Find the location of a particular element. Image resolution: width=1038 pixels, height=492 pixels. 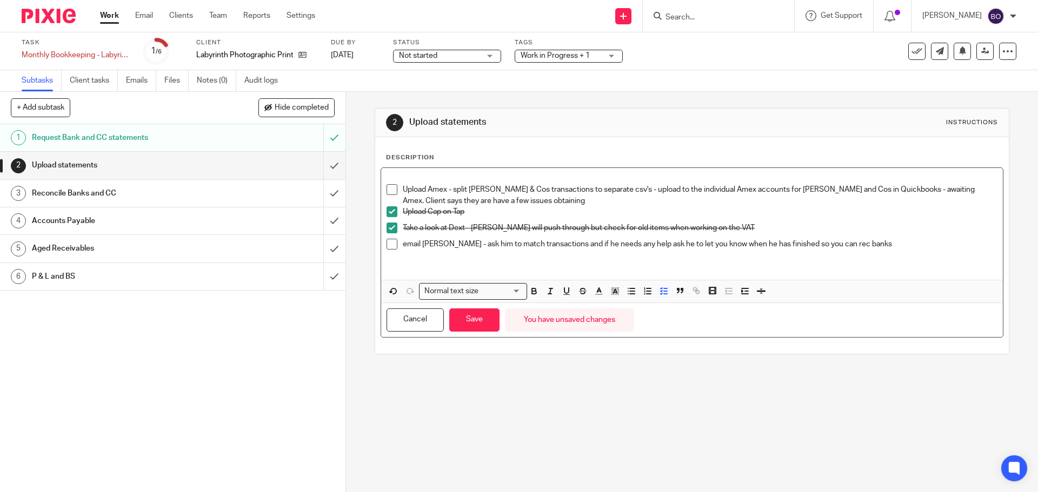

small: /6 is located at coordinates (158, 51).